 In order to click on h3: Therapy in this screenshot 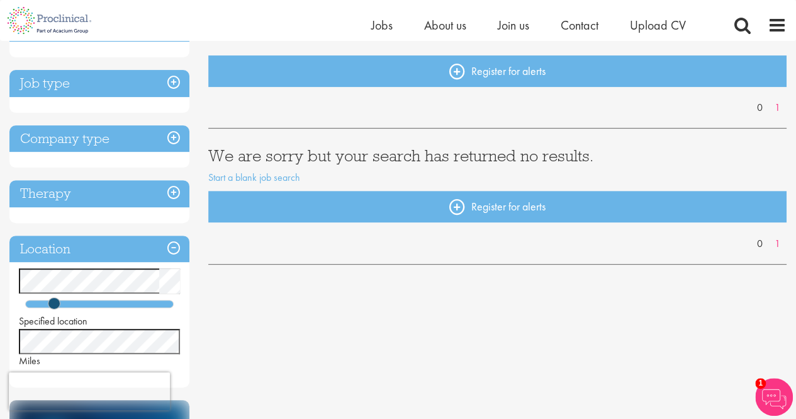, I will do `click(99, 193)`.